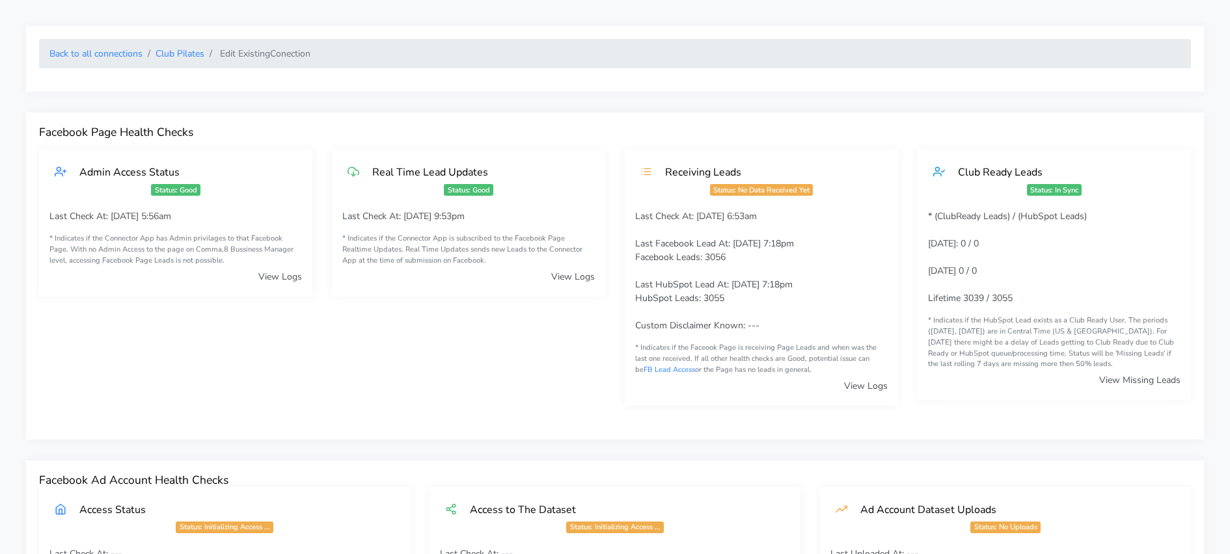 This screenshot has height=554, width=1230. I want to click on nav: breadcrumb, so click(615, 53).